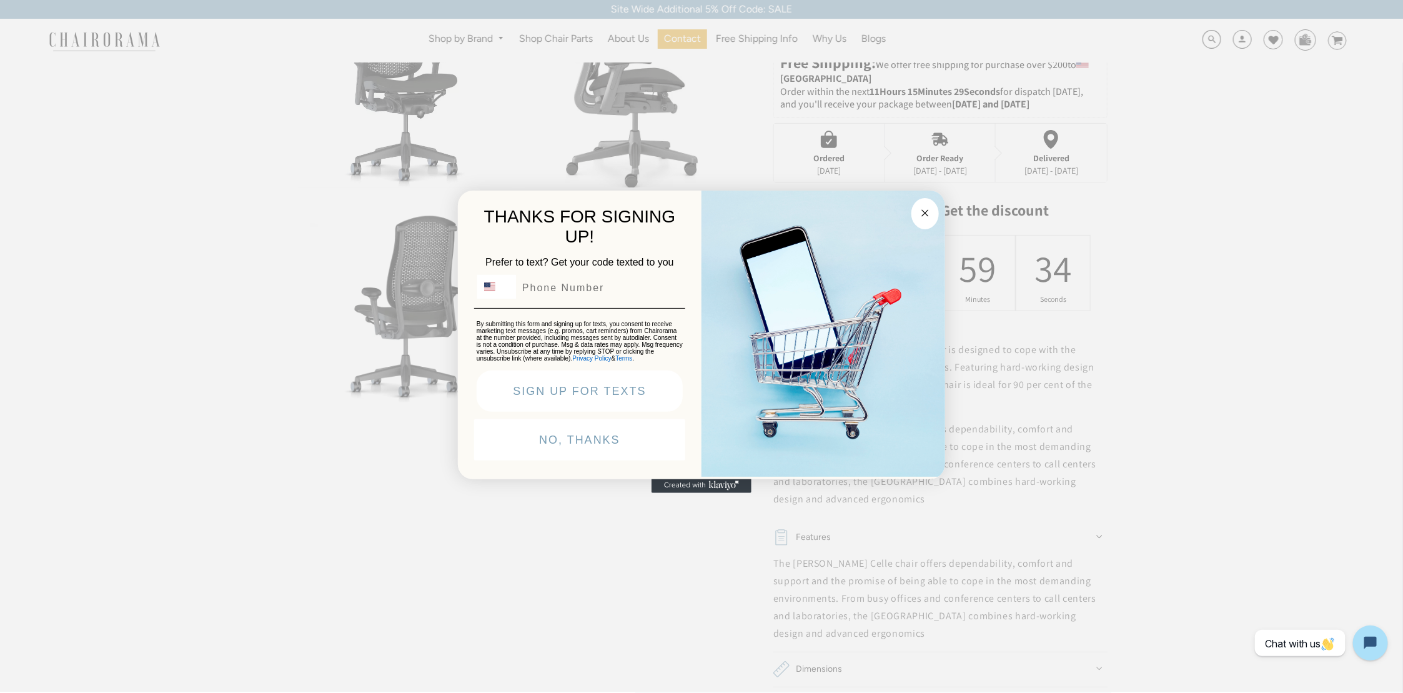  I want to click on p: By submitting this form and signing up for texts, you consent to receive marketing text messages ..., so click(580, 341).